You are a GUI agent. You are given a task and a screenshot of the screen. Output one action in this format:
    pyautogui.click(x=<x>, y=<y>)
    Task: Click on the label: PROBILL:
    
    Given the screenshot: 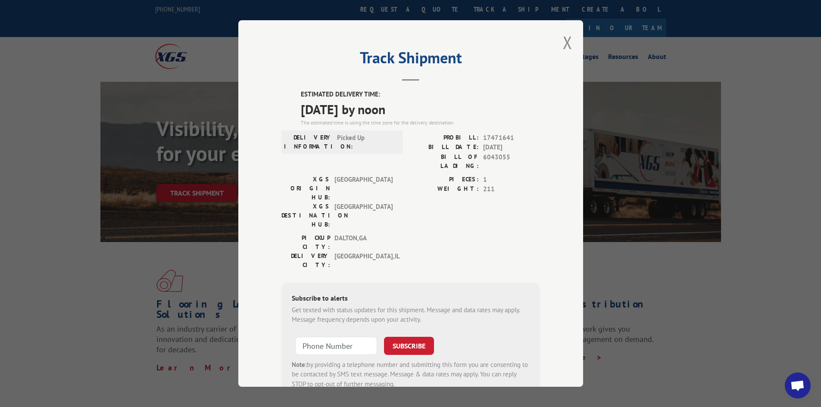 What is the action you would take?
    pyautogui.click(x=445, y=138)
    